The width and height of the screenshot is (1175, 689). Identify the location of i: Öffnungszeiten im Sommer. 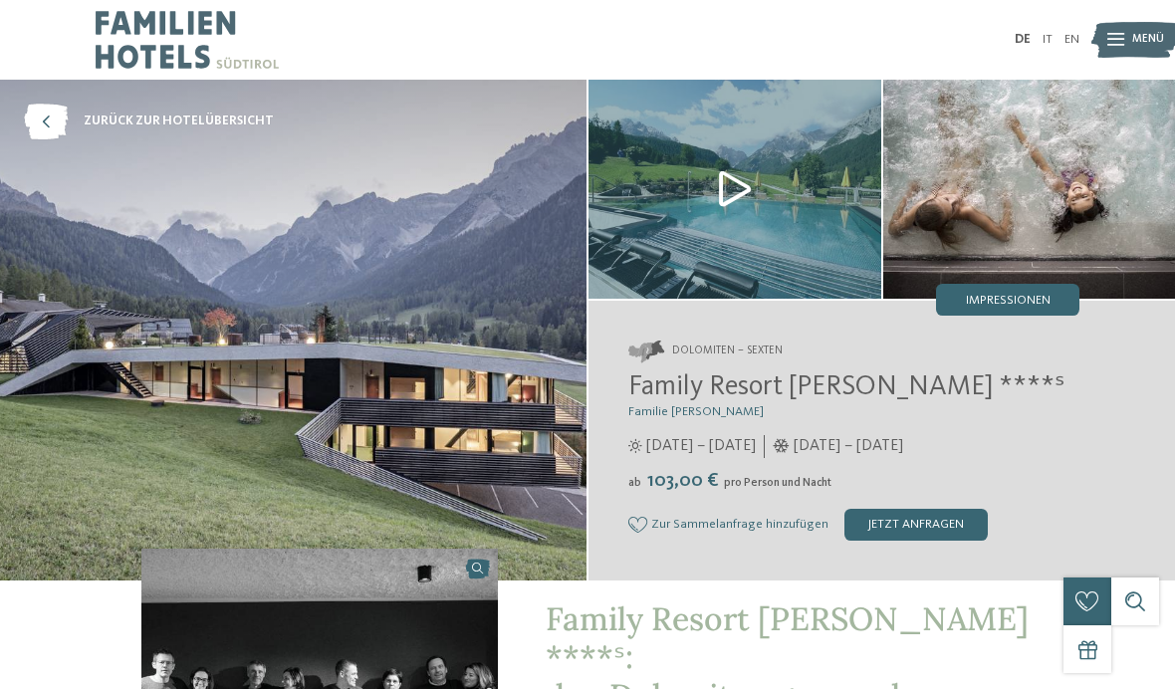
(635, 446).